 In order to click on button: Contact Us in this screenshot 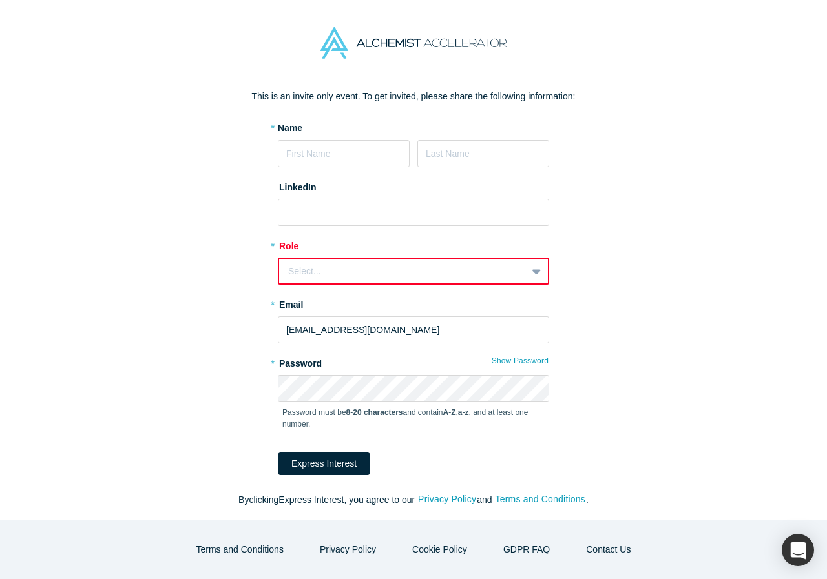, I will do `click(608, 550)`.